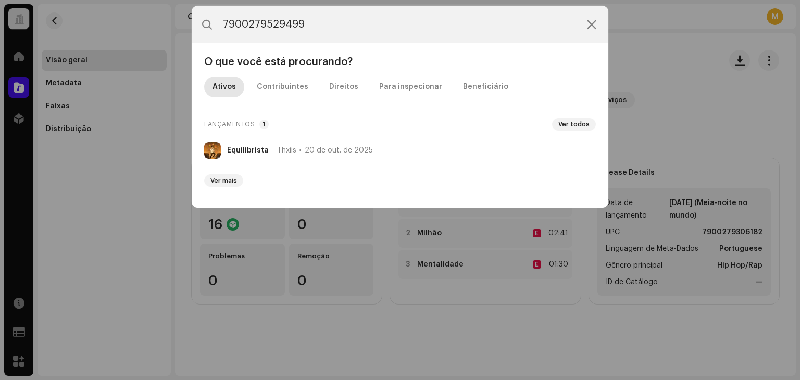 This screenshot has height=380, width=800. Describe the element at coordinates (264, 125) in the screenshot. I see `p-badge: 1` at that location.